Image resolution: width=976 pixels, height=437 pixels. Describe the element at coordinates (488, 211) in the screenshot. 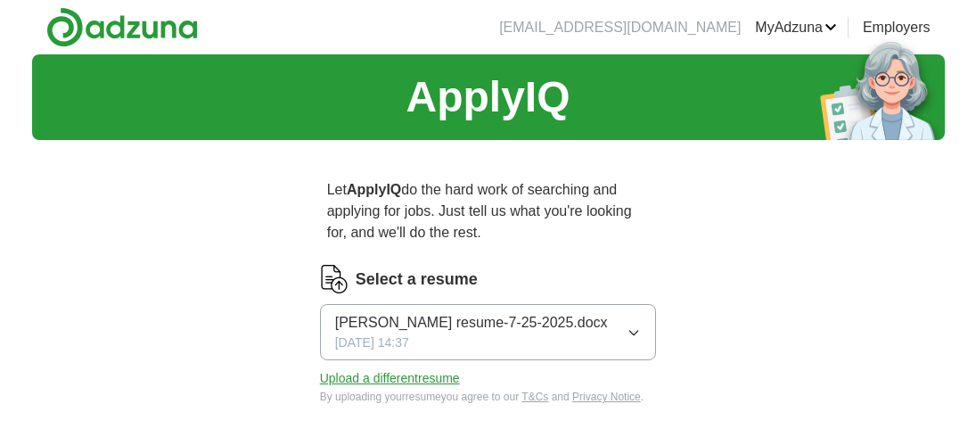

I see `p: Let do the hard work of searching and applying for jobs. Just tell us what you're looking for, an...` at that location.